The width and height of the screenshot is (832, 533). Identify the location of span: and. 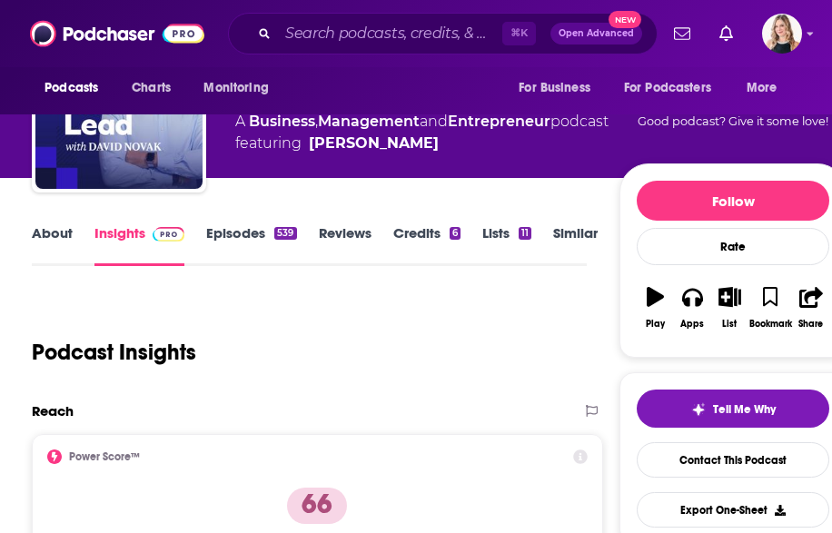
(433, 121).